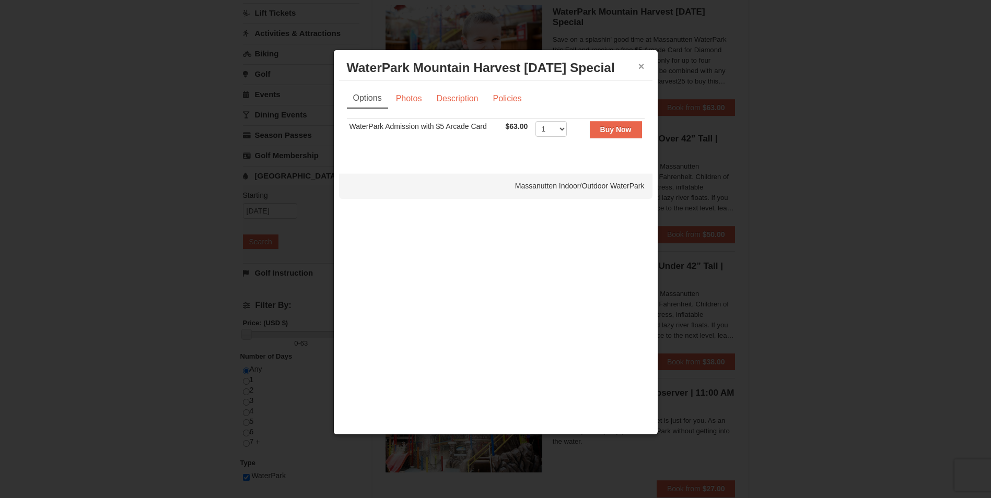  What do you see at coordinates (616, 129) in the screenshot?
I see `button: Buy Now` at bounding box center [616, 129].